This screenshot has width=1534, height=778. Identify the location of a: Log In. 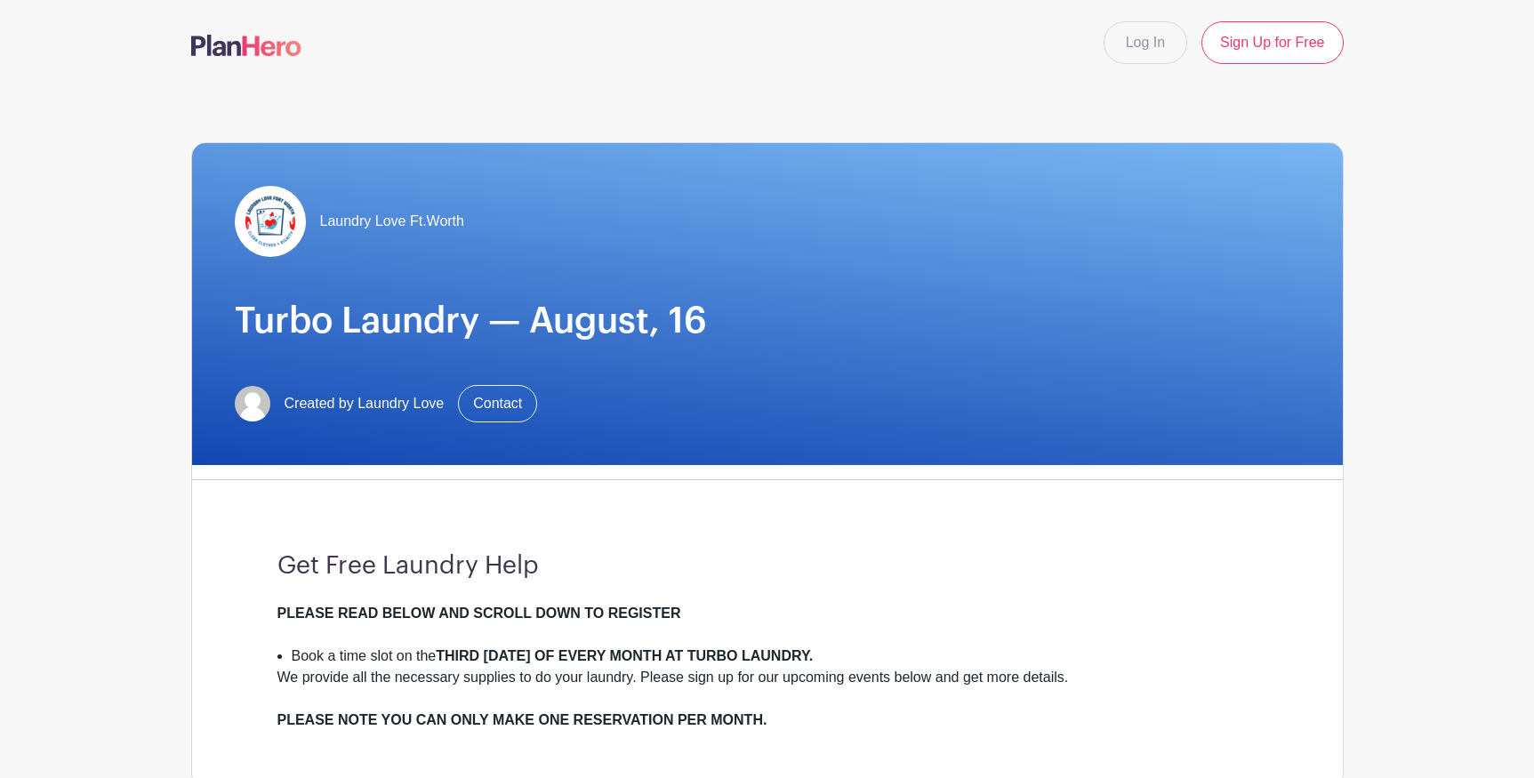
(1145, 43).